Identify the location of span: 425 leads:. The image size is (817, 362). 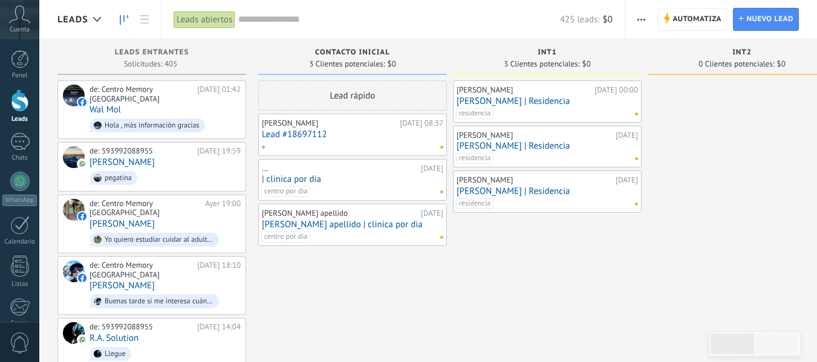
(580, 19).